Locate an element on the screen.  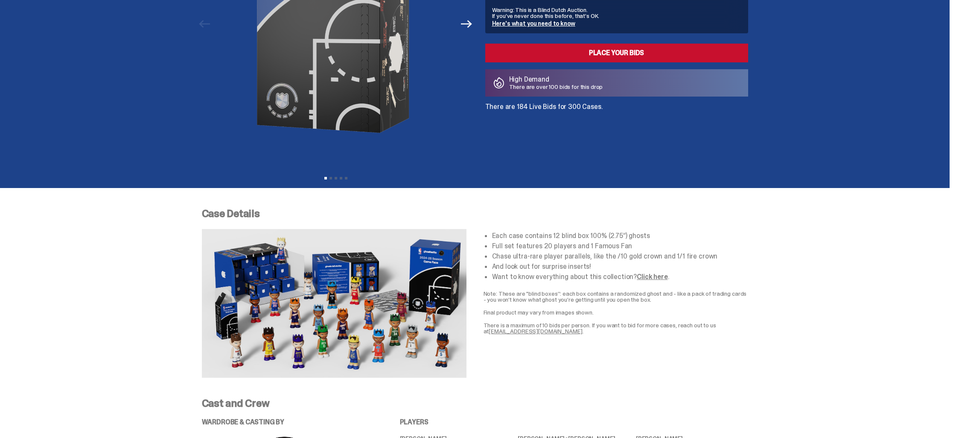
p: Case Details is located at coordinates (475, 214).